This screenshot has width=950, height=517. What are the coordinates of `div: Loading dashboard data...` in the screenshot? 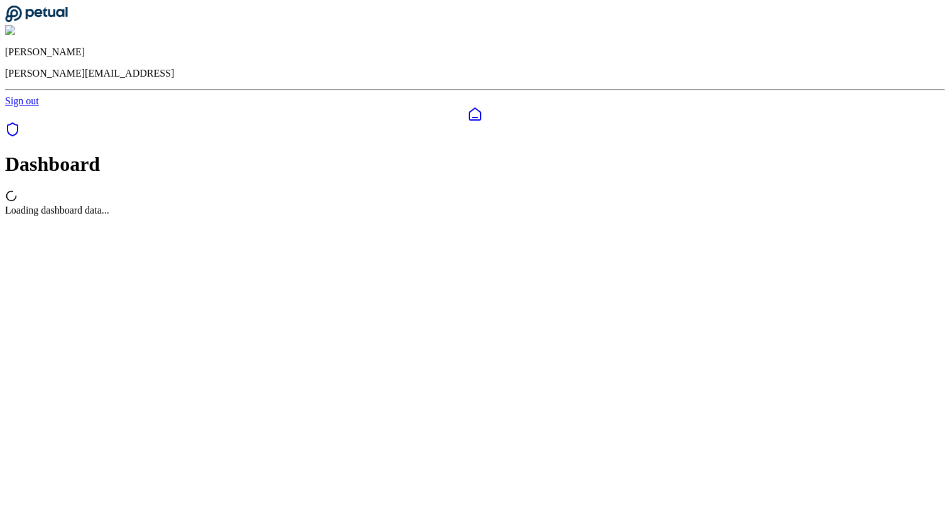 It's located at (475, 211).